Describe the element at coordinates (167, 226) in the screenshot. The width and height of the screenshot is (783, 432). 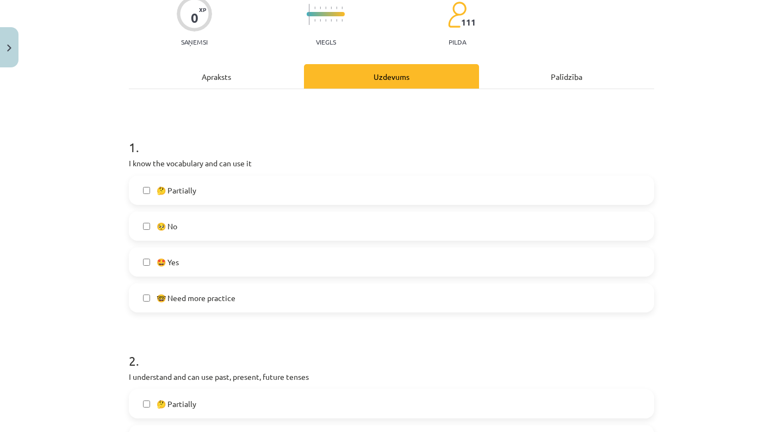
I see `span: 🥺 No` at that location.